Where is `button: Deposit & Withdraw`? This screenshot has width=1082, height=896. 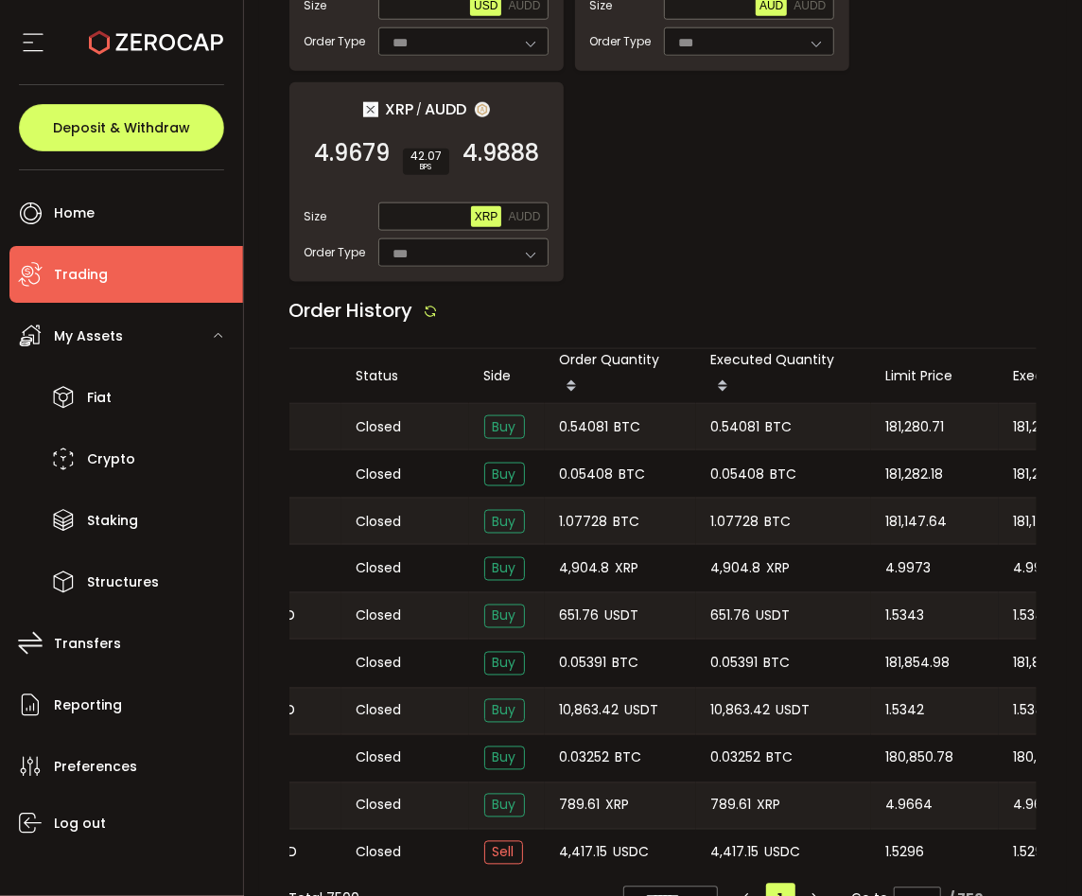 button: Deposit & Withdraw is located at coordinates (121, 128).